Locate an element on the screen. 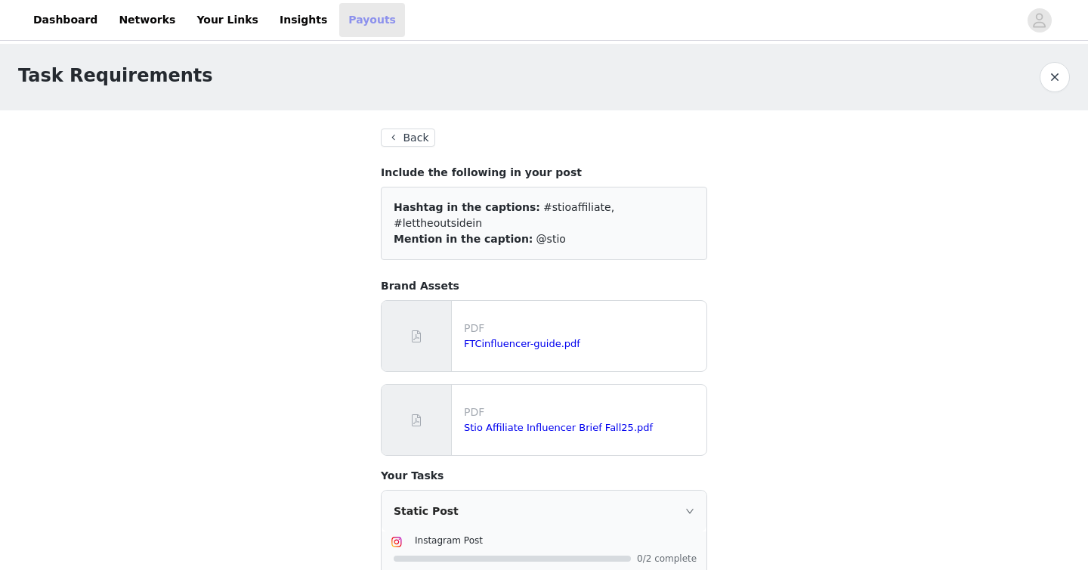  img: Instagram Icon is located at coordinates (397, 542).